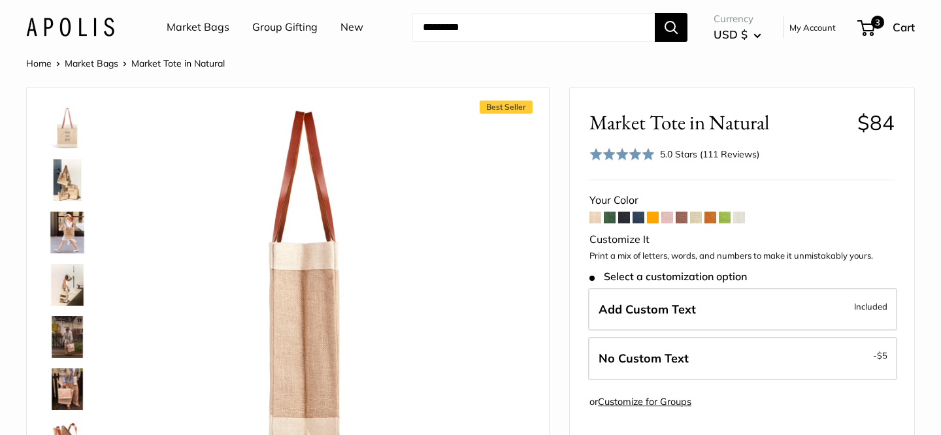 The image size is (941, 435). I want to click on img: description_The Original Market bag in its 4 native styles, so click(67, 180).